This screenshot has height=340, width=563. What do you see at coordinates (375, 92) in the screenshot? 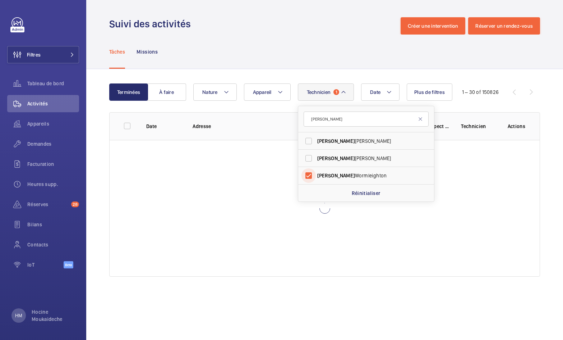
I see `span: Date` at bounding box center [375, 92].